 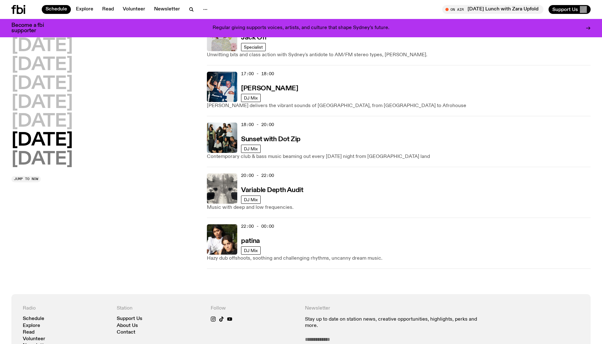 What do you see at coordinates (257, 175) in the screenshot?
I see `span: 20:00 - 22:00` at bounding box center [257, 175].